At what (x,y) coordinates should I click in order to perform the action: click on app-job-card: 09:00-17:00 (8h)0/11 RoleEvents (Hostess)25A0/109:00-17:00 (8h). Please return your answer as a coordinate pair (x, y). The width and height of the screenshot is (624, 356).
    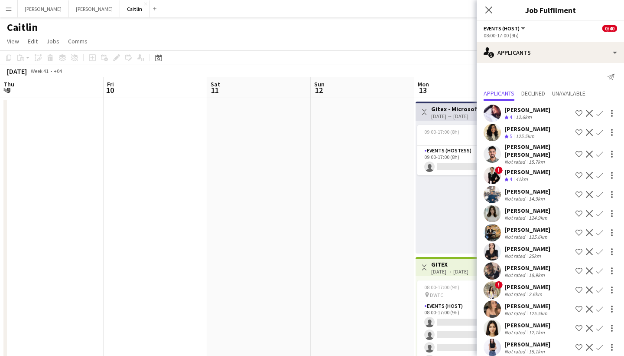
    Looking at the image, I should click on (466, 150).